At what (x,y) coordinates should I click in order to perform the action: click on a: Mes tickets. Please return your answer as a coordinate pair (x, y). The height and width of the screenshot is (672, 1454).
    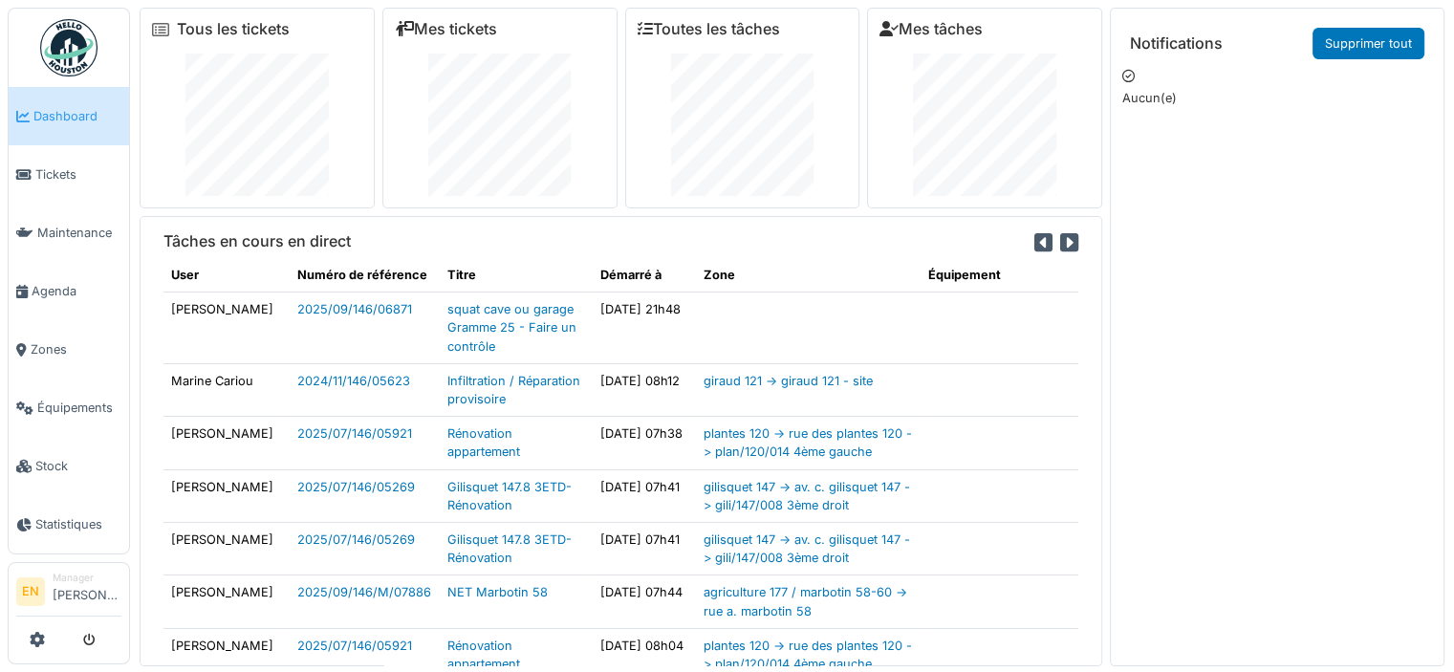
    Looking at the image, I should click on (445, 29).